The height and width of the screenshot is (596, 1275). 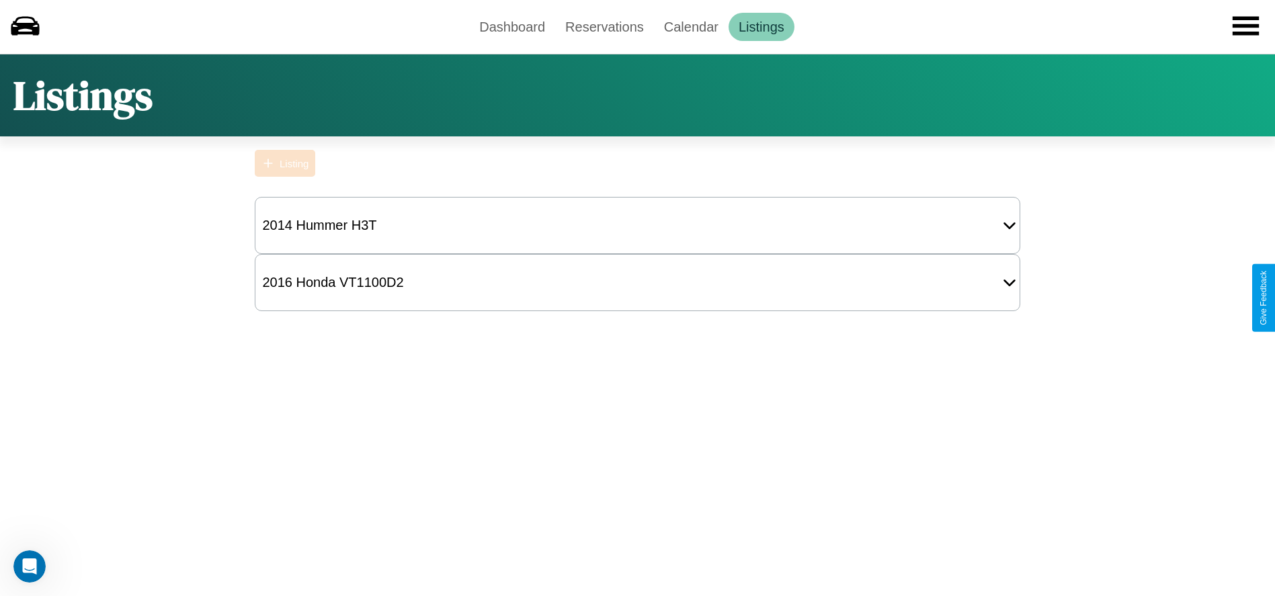 What do you see at coordinates (83, 95) in the screenshot?
I see `h1: Listings` at bounding box center [83, 95].